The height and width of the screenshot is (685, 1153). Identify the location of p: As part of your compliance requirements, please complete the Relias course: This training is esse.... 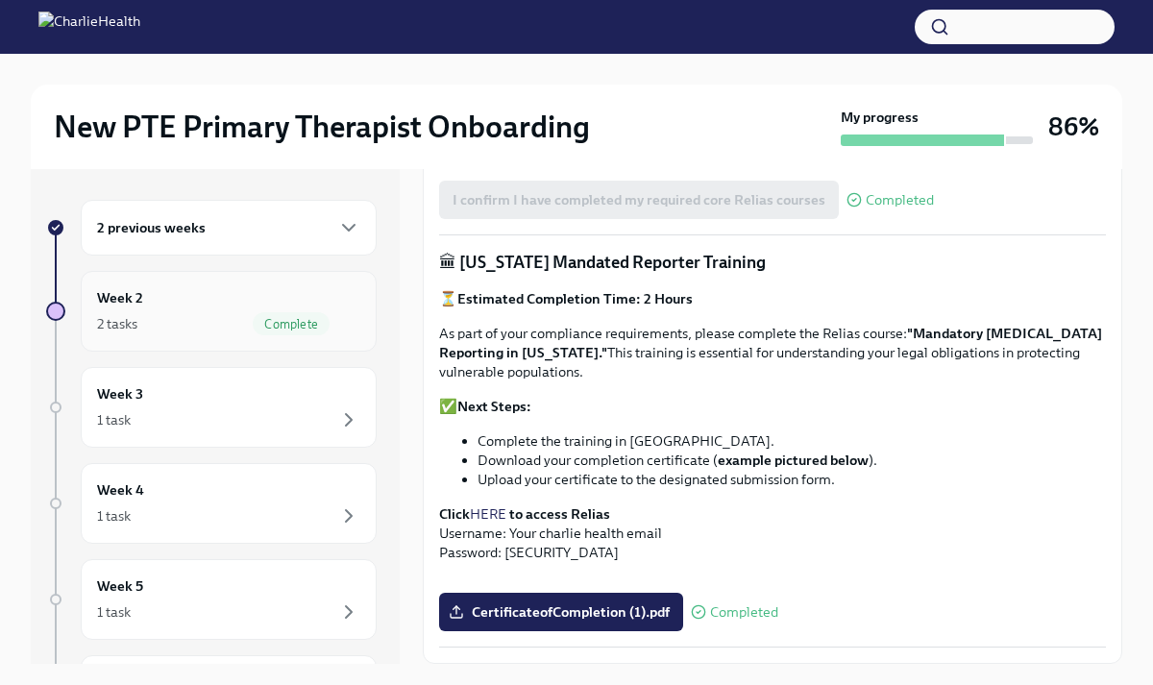
(773, 353).